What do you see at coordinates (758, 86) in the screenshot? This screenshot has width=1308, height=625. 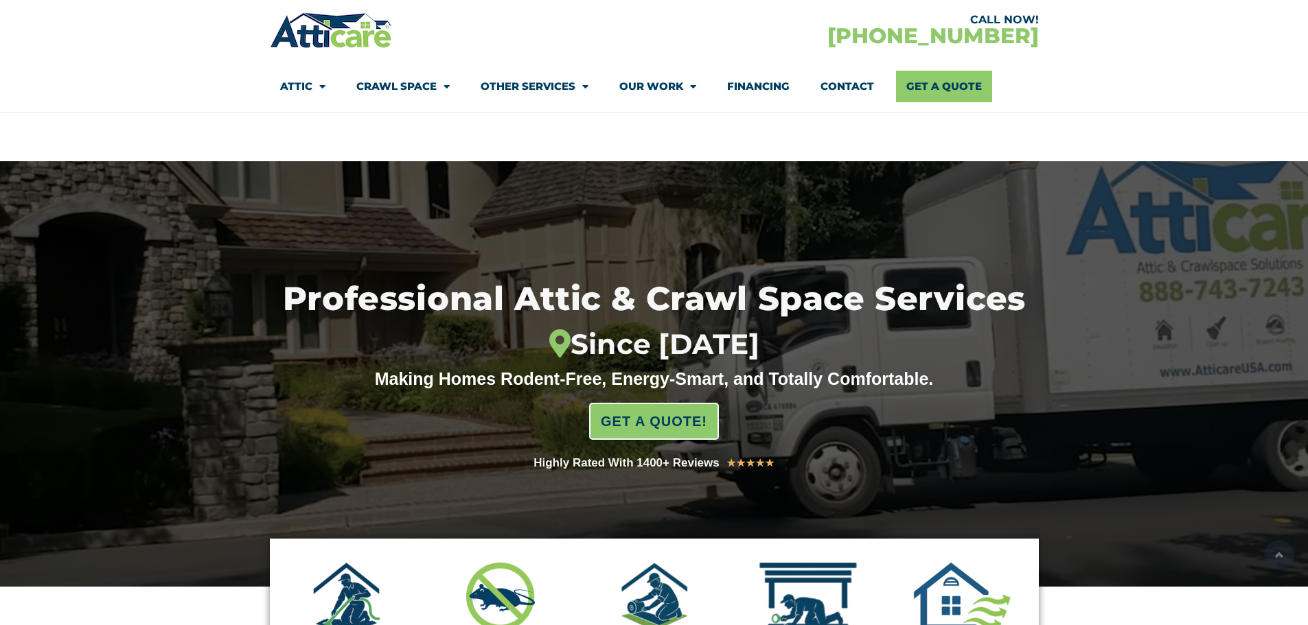 I see `a: Financing` at bounding box center [758, 86].